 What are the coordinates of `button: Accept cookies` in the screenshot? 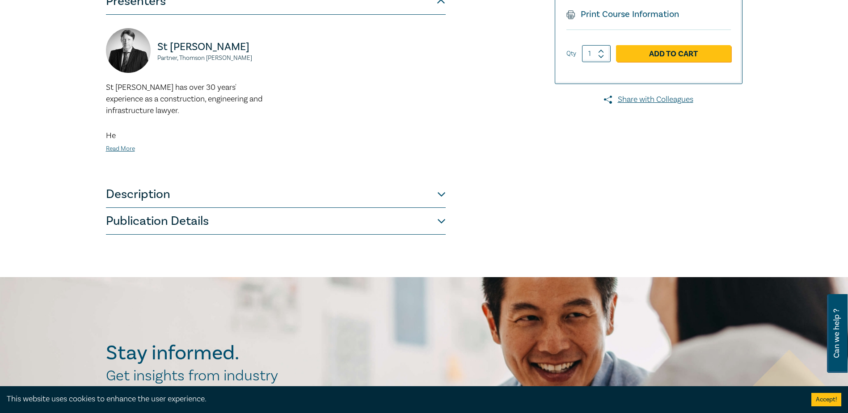 It's located at (826, 399).